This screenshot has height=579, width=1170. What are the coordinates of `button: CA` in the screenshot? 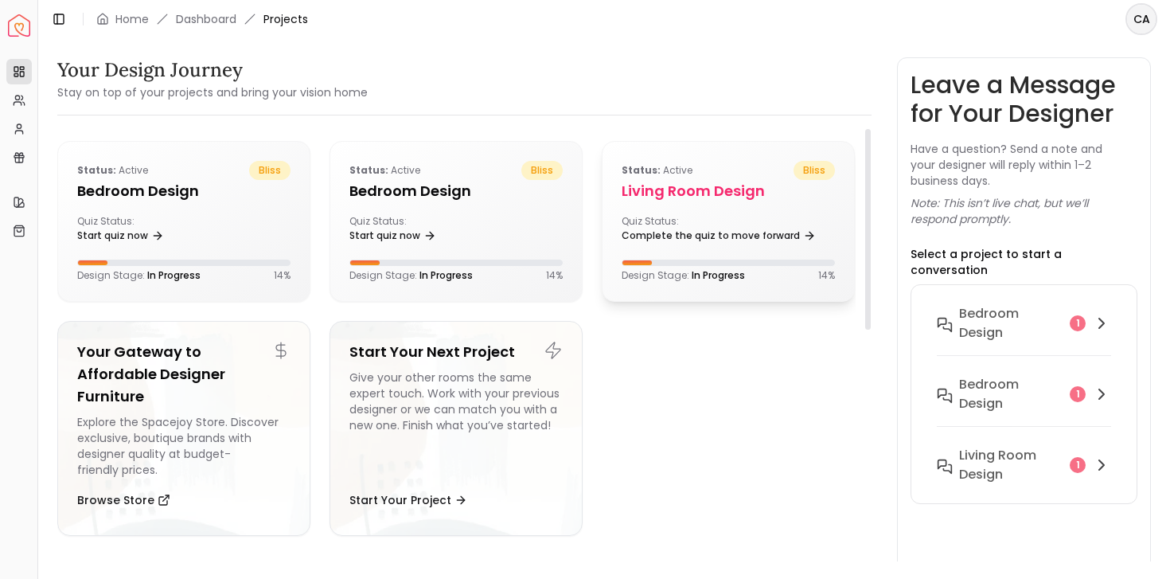 It's located at (1142, 19).